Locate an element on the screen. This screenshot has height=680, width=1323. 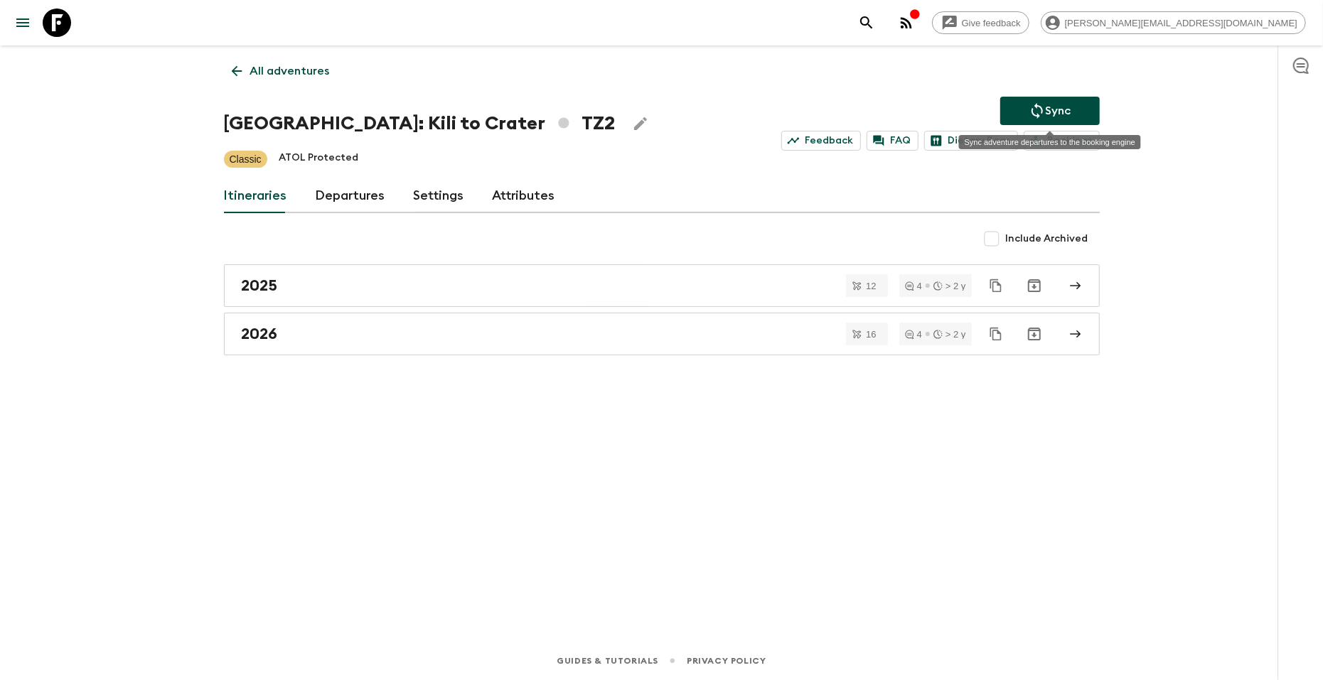
a: 2026 is located at coordinates (662, 334).